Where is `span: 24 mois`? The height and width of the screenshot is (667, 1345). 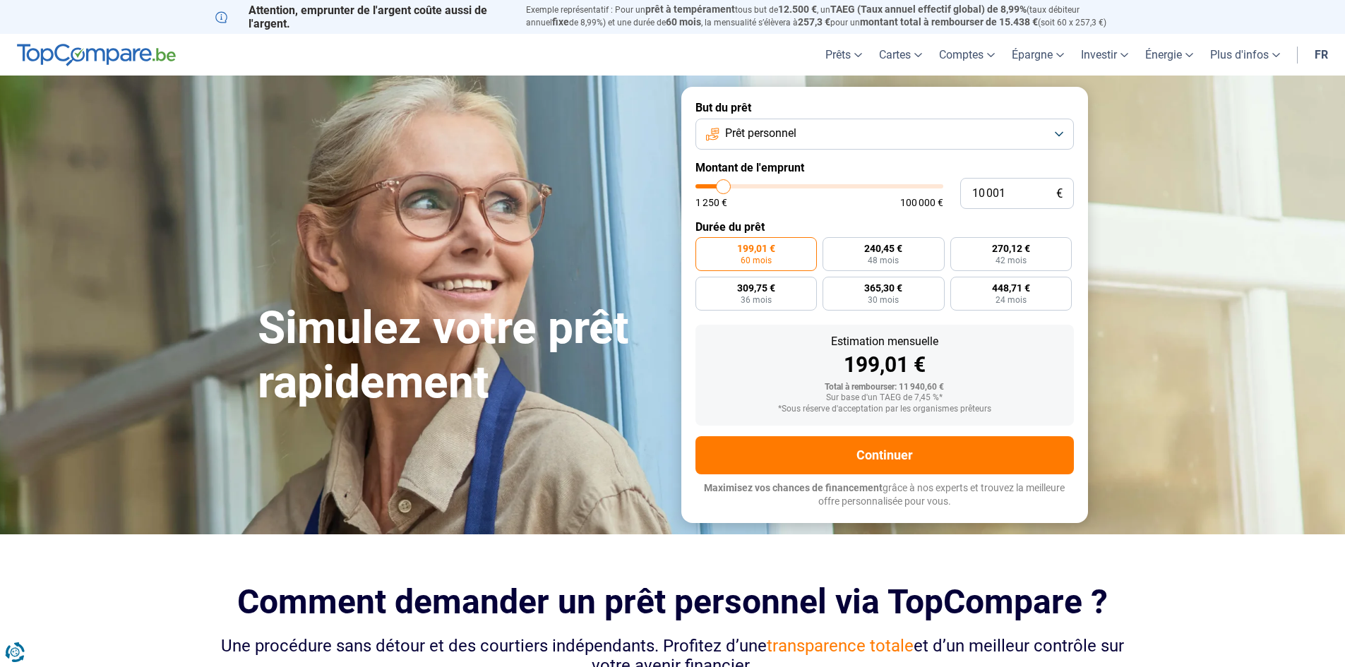 span: 24 mois is located at coordinates (1011, 300).